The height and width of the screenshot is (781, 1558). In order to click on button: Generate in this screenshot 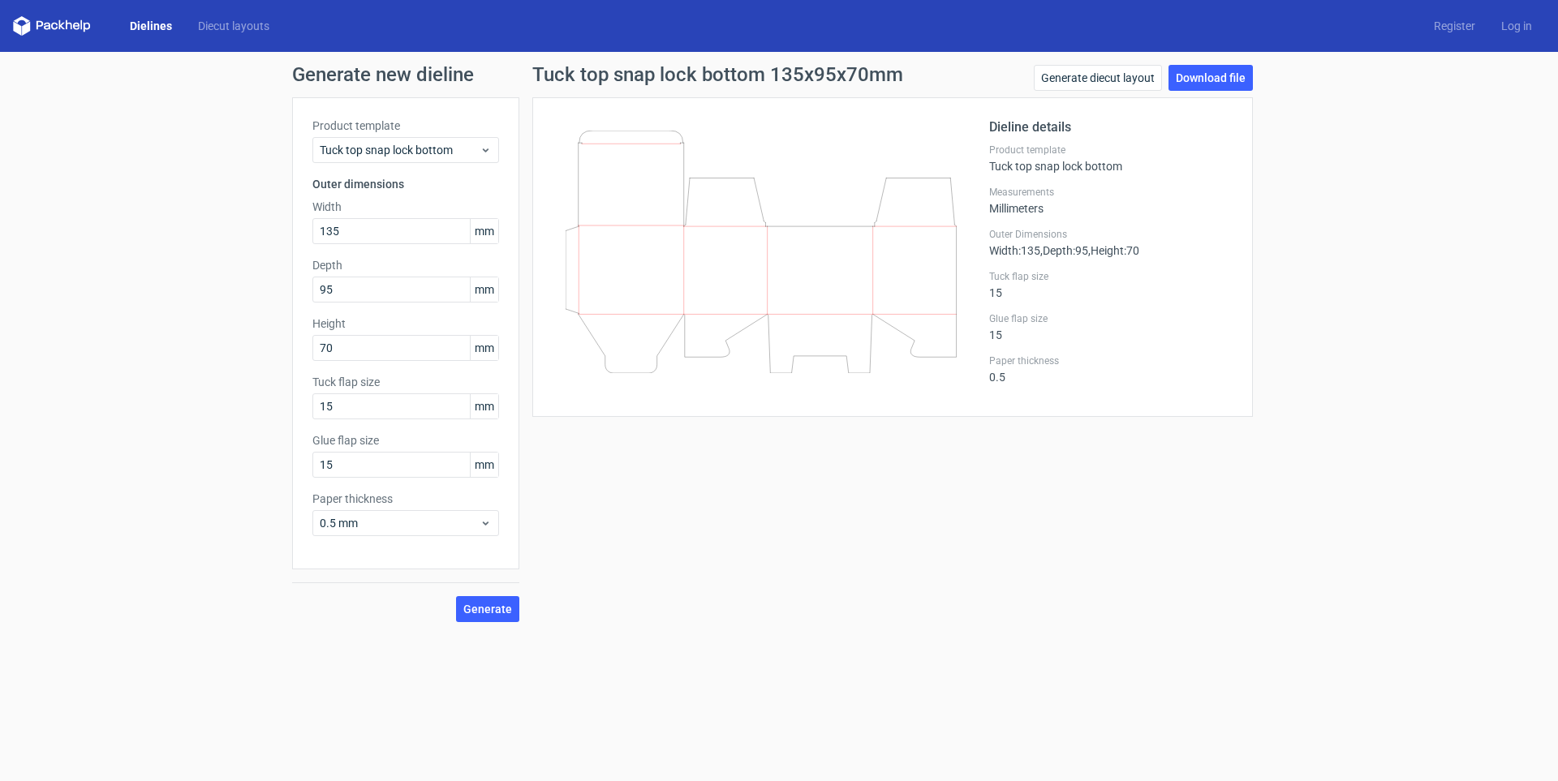, I will do `click(488, 609)`.